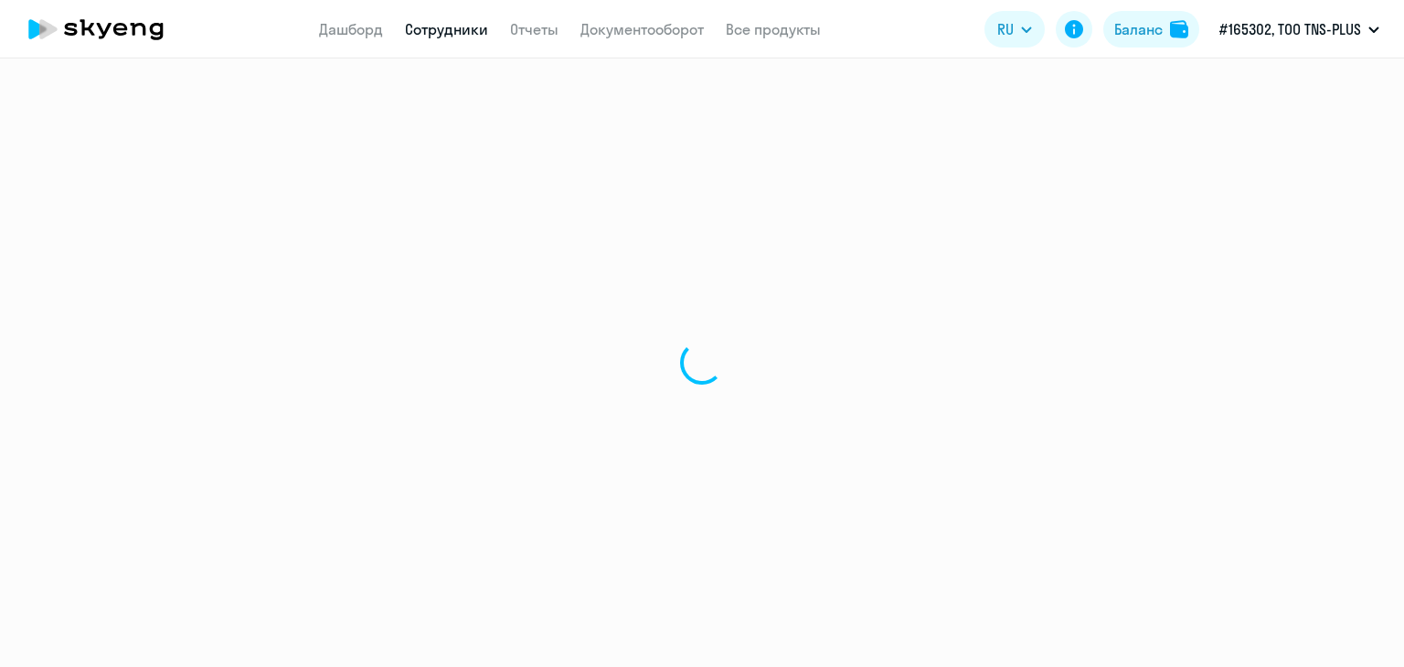 This screenshot has height=667, width=1404. What do you see at coordinates (641, 29) in the screenshot?
I see `a: Документооборот` at bounding box center [641, 29].